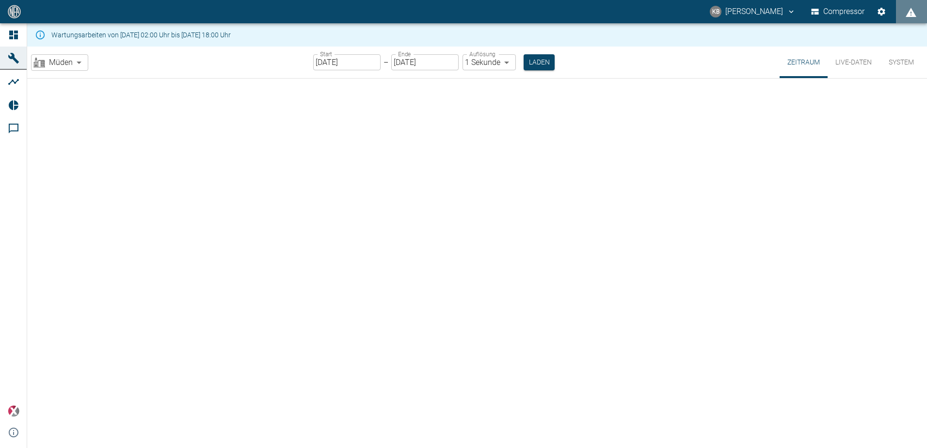 The height and width of the screenshot is (448, 927). What do you see at coordinates (838, 12) in the screenshot?
I see `button: Compressor` at bounding box center [838, 12].